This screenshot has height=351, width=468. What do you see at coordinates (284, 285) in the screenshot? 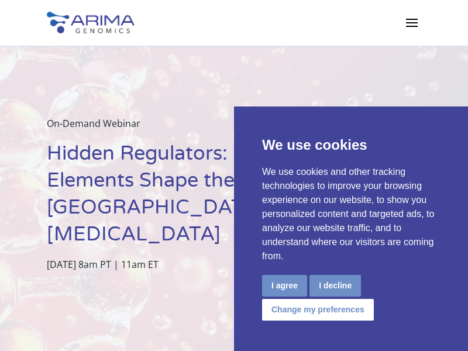
I see `button: I agree` at bounding box center [284, 285].